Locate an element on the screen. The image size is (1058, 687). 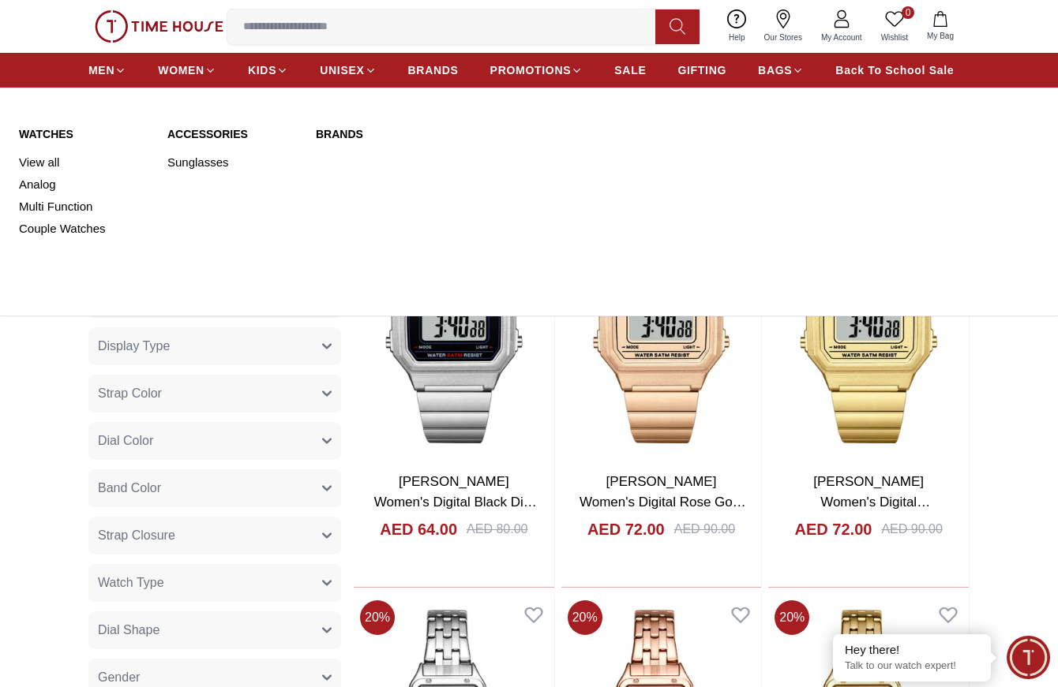
span: 0 is located at coordinates (908, 13).